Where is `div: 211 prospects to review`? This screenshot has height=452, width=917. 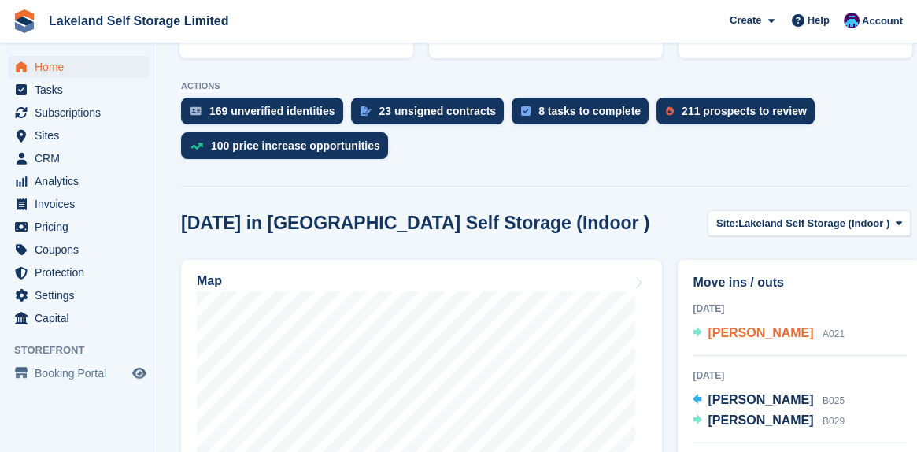
div: 211 prospects to review is located at coordinates (744, 111).